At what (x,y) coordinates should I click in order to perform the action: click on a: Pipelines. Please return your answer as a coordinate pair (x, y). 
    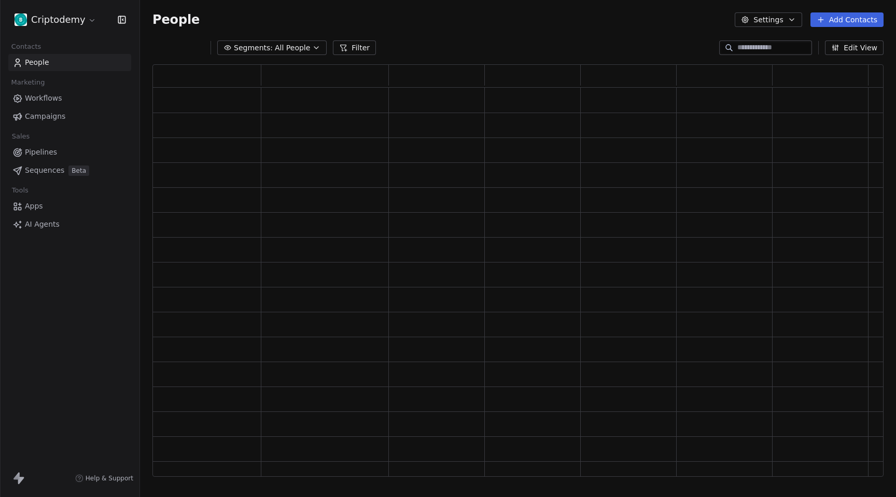
    Looking at the image, I should click on (69, 152).